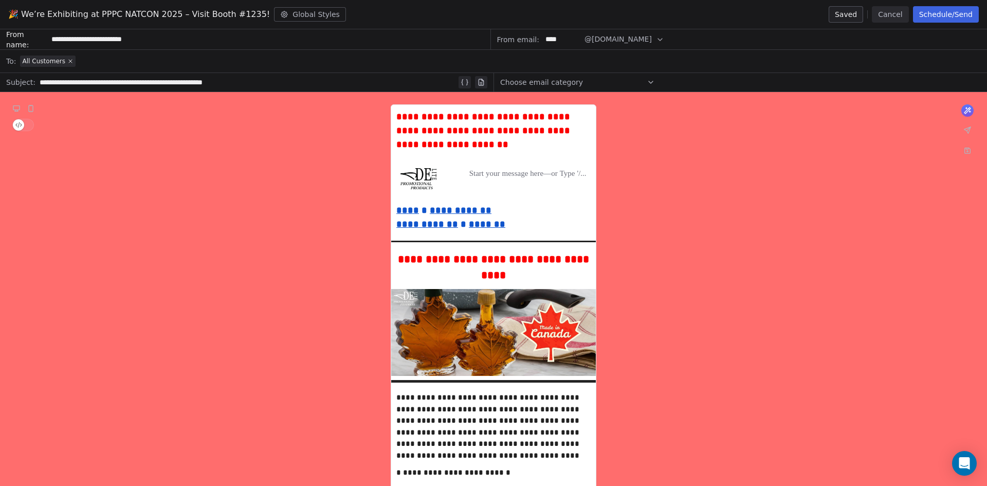 The height and width of the screenshot is (486, 987). I want to click on span: All Customers, so click(44, 61).